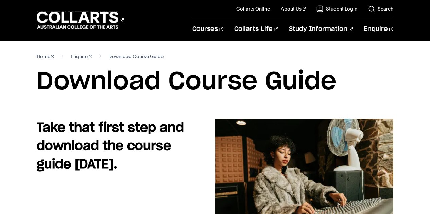 This screenshot has width=430, height=214. Describe the element at coordinates (208, 29) in the screenshot. I see `a: Courses` at that location.